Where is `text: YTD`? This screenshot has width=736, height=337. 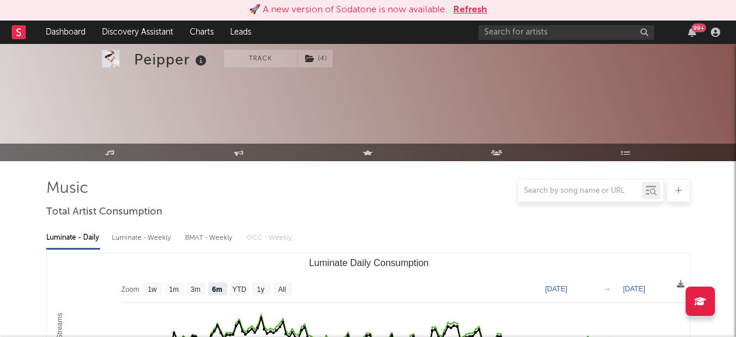 text: YTD is located at coordinates (239, 289).